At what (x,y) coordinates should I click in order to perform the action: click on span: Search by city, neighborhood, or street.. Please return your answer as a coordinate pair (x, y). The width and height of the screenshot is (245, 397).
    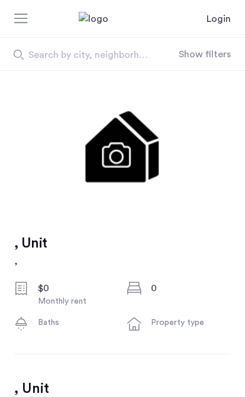
    Looking at the image, I should click on (90, 55).